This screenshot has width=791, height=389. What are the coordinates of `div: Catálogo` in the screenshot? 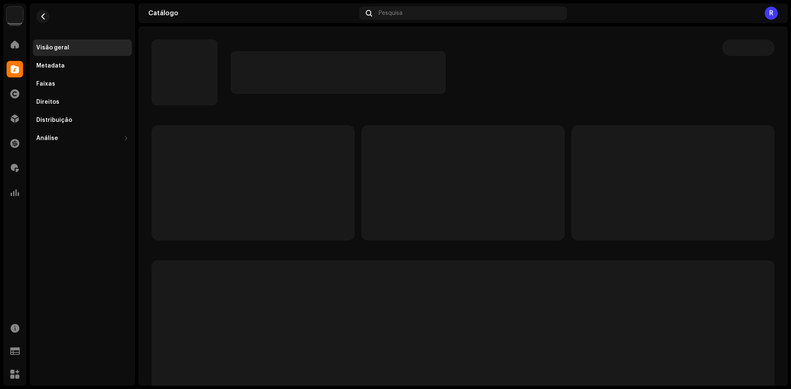 It's located at (252, 13).